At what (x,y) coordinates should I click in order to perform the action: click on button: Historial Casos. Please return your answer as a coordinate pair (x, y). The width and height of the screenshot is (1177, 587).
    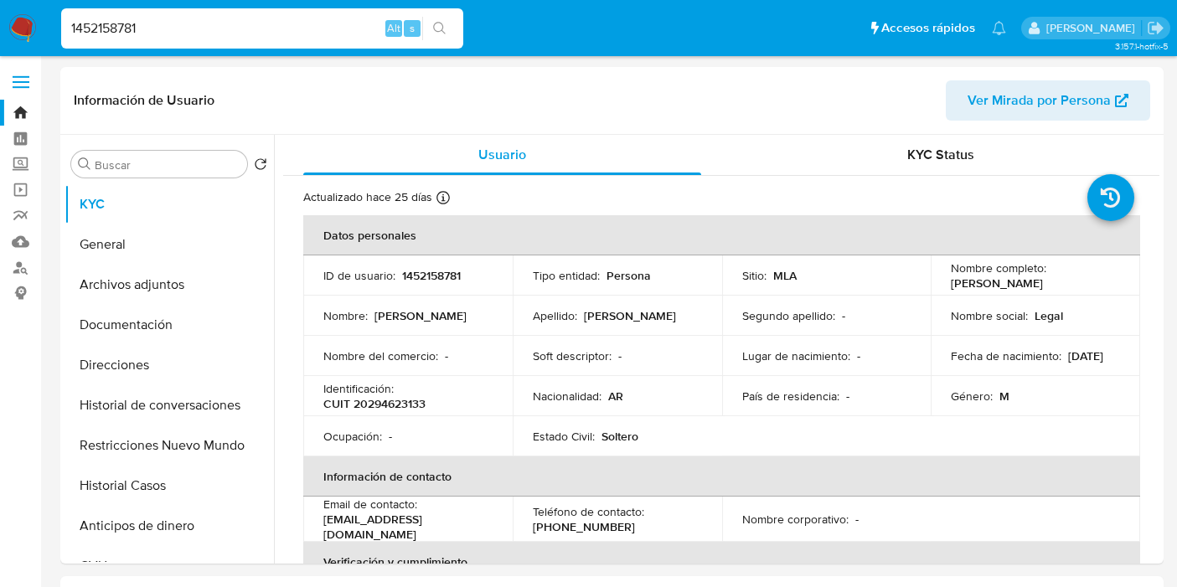
    Looking at the image, I should click on (169, 486).